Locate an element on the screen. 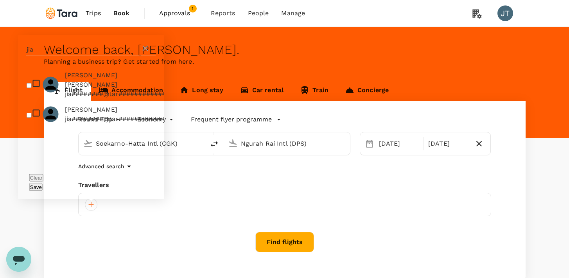  p: Planning a business trip? Get started from here. is located at coordinates (285, 62).